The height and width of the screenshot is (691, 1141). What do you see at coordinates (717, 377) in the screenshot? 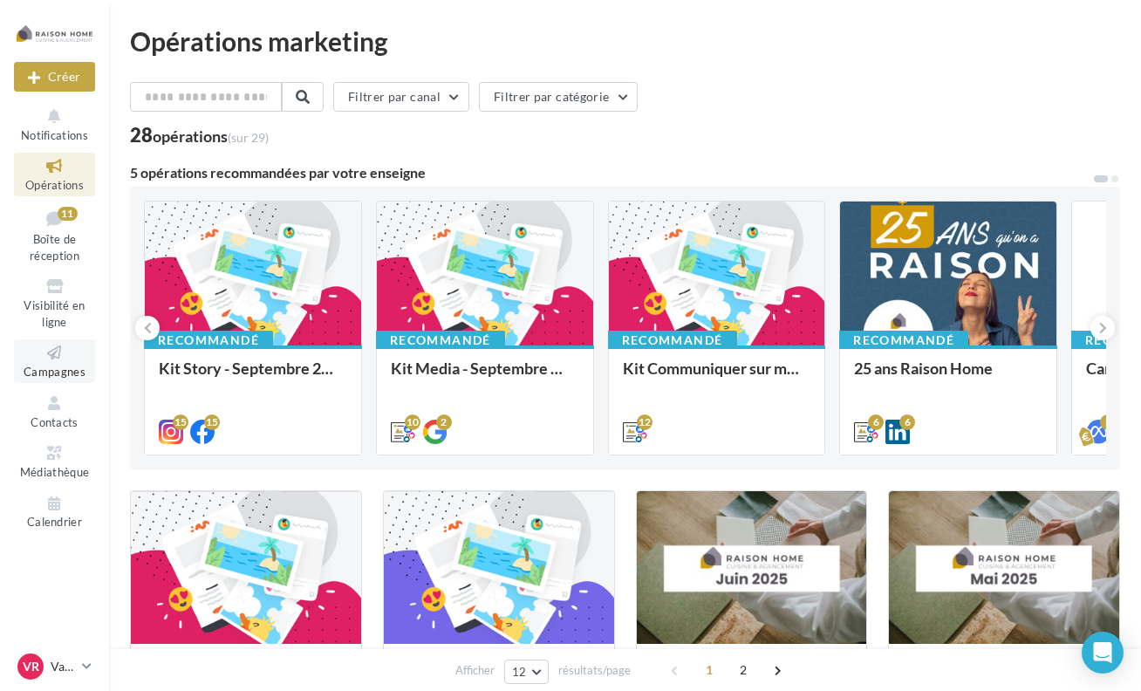
I see `div: Kit Communiquer sur mon activité` at bounding box center [717, 377].